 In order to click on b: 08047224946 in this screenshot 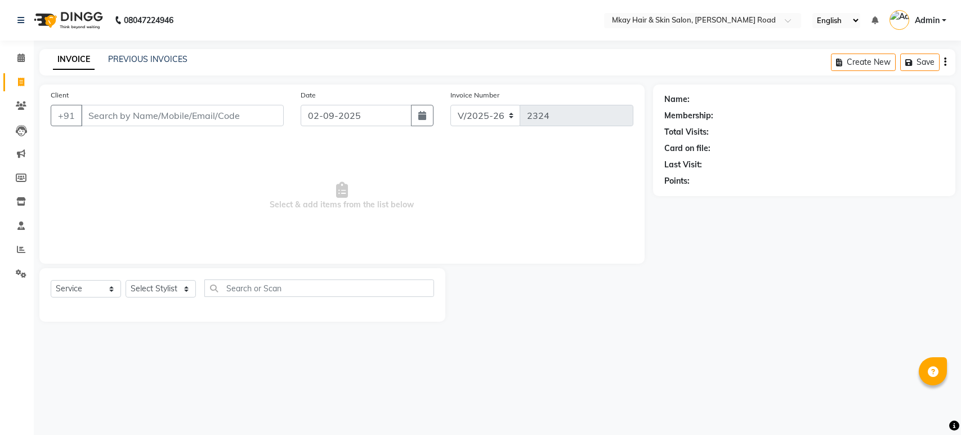, I will do `click(149, 20)`.